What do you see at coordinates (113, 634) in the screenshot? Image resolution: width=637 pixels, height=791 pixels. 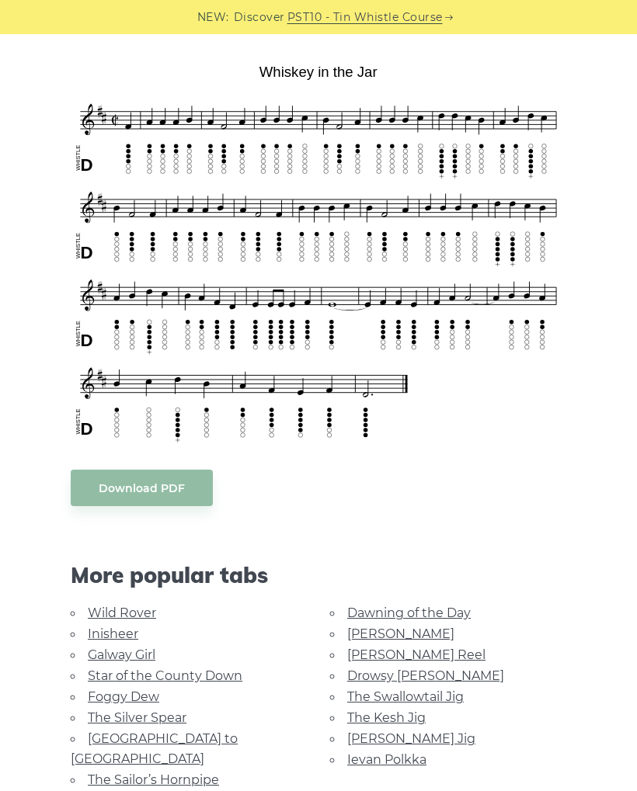 I see `a: Inisheer` at bounding box center [113, 634].